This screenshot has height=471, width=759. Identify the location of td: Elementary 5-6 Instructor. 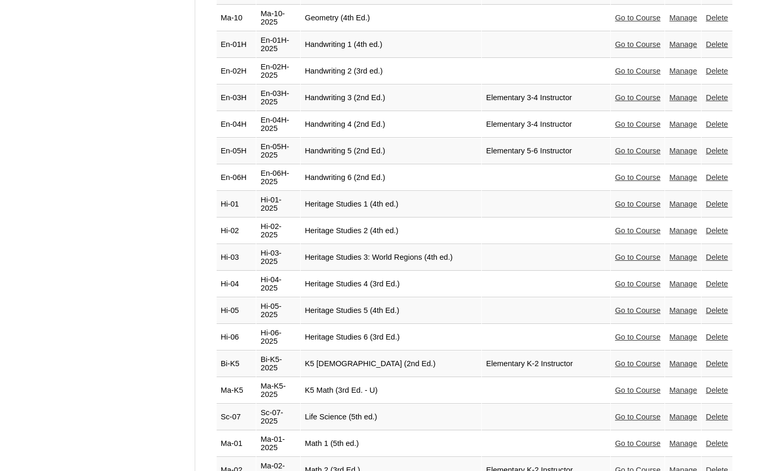
(546, 151).